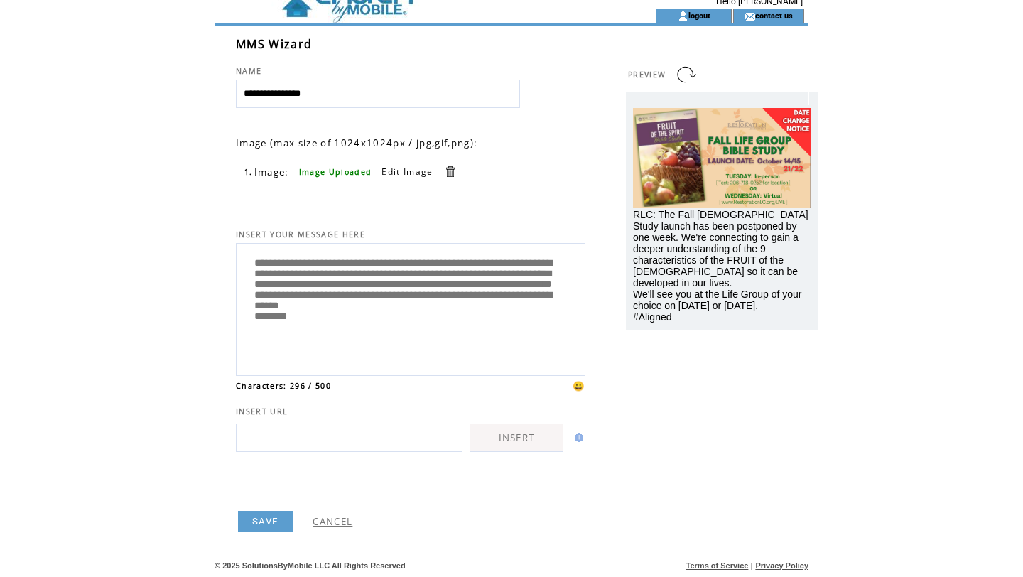 This screenshot has width=1023, height=577. What do you see at coordinates (781, 565) in the screenshot?
I see `a: Privacy Policy` at bounding box center [781, 565].